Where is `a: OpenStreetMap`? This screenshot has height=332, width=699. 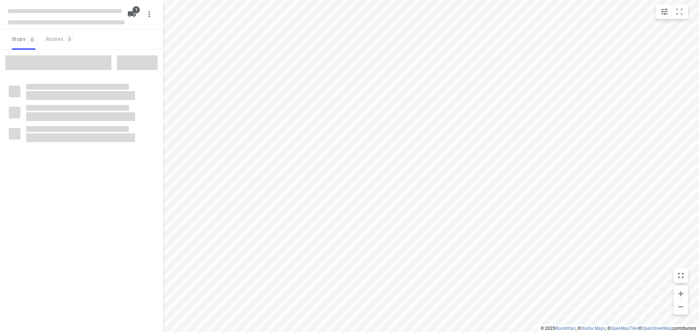
a: OpenStreetMap is located at coordinates (657, 328).